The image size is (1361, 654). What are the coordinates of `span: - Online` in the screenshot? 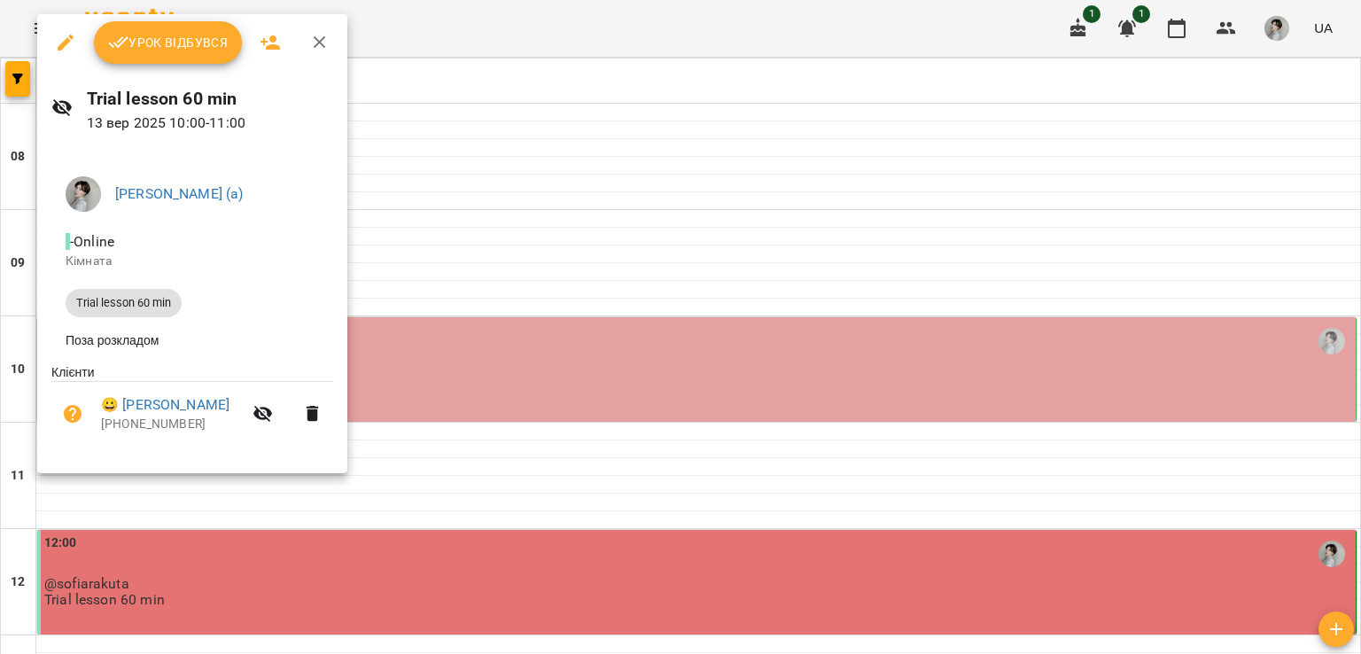 It's located at (91, 241).